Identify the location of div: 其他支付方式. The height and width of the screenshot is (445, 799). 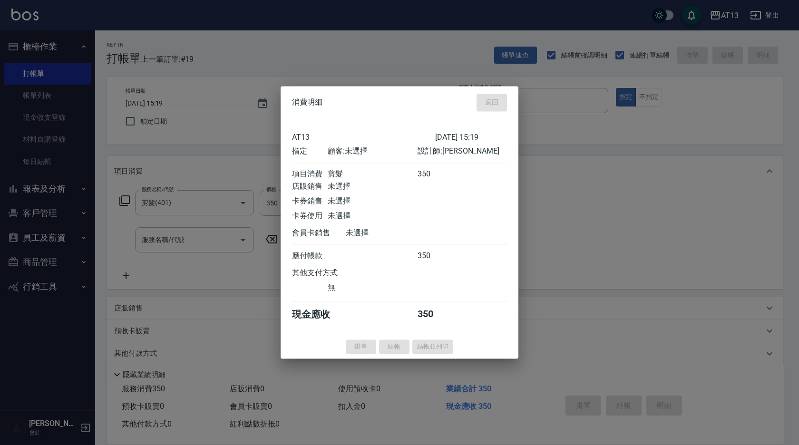
(328, 273).